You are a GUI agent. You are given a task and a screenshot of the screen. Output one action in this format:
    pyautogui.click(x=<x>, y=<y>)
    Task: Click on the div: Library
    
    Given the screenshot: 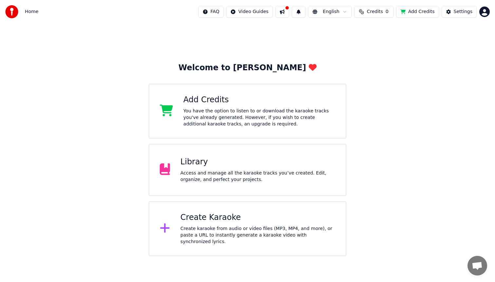 What is the action you would take?
    pyautogui.click(x=258, y=162)
    